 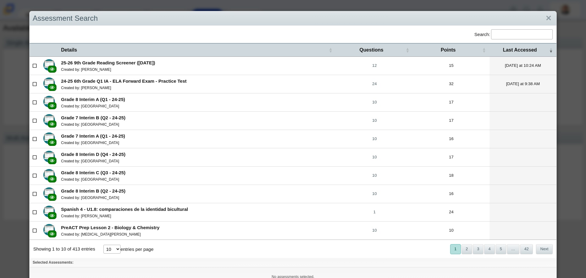 What do you see at coordinates (374, 66) in the screenshot?
I see `a: 12` at bounding box center [374, 66].